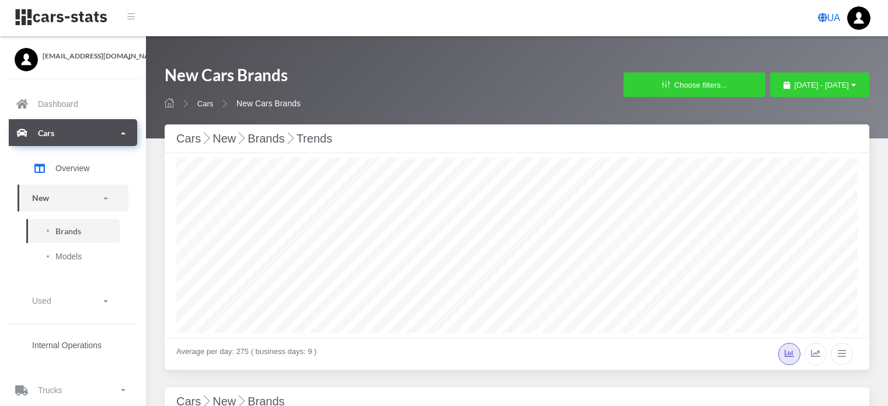  I want to click on p: Cars, so click(46, 133).